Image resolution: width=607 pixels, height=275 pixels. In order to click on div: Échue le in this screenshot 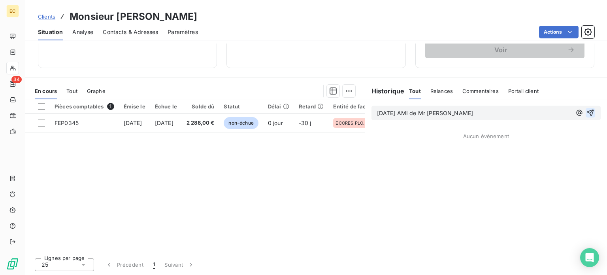, I will do `click(166, 106)`.